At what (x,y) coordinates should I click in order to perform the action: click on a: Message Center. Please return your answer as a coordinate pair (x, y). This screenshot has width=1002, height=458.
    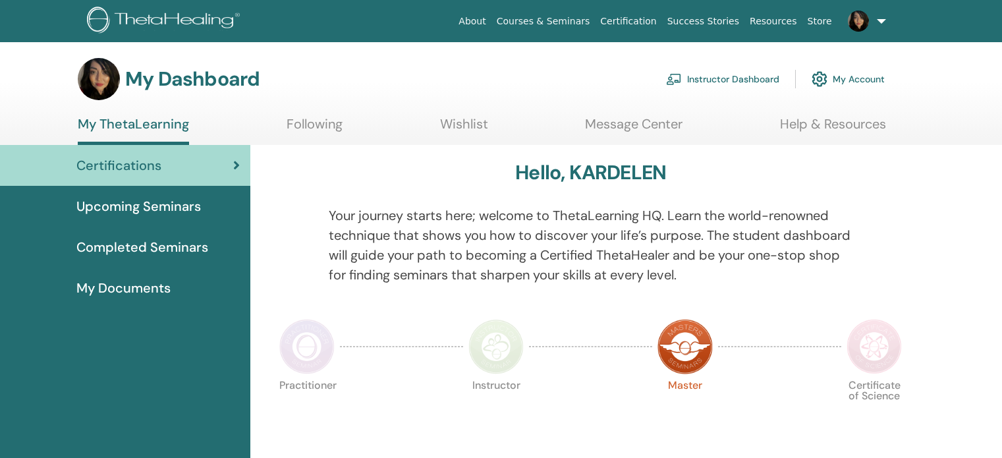
    Looking at the image, I should click on (634, 129).